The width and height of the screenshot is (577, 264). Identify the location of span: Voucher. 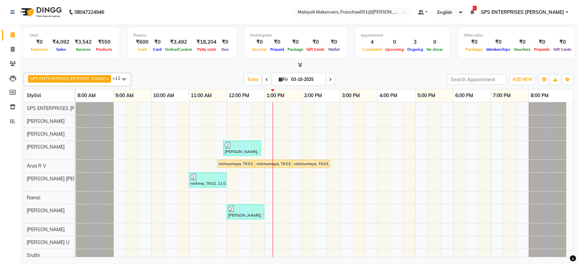
(259, 49).